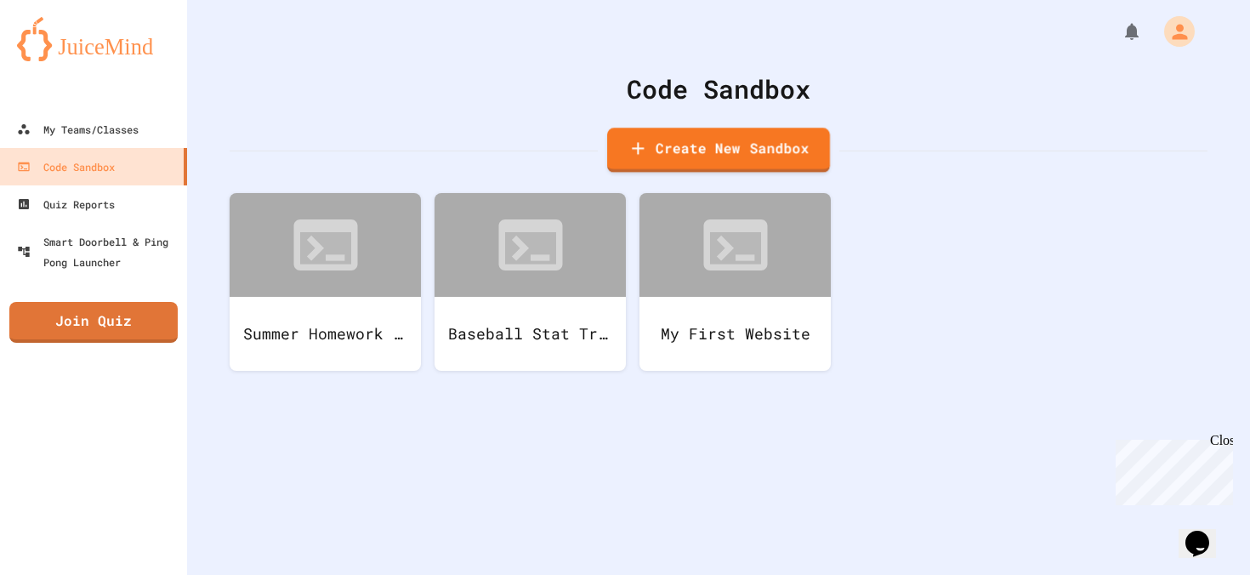 This screenshot has height=575, width=1250. I want to click on div: My First Website, so click(735, 333).